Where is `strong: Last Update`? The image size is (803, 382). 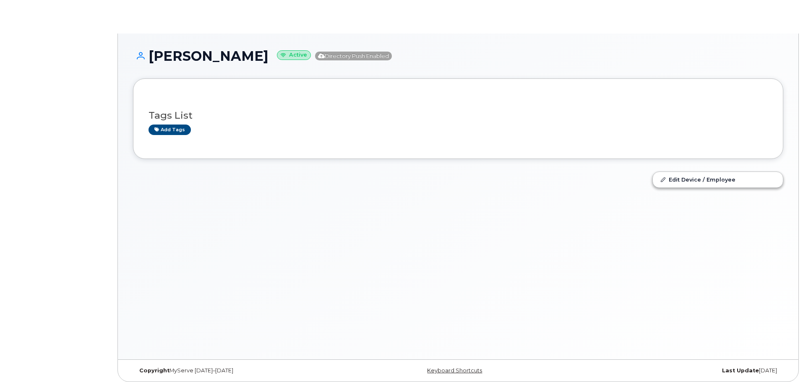
strong: Last Update is located at coordinates (741, 371).